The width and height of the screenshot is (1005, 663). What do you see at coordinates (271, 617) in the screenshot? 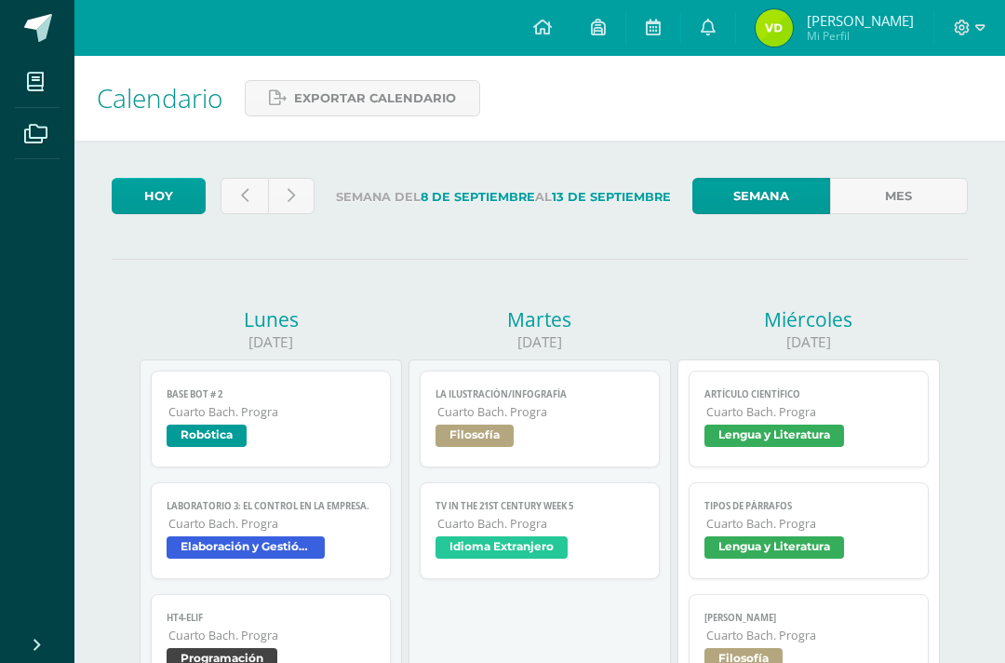
I see `span: HT4-ELIF` at bounding box center [271, 617].